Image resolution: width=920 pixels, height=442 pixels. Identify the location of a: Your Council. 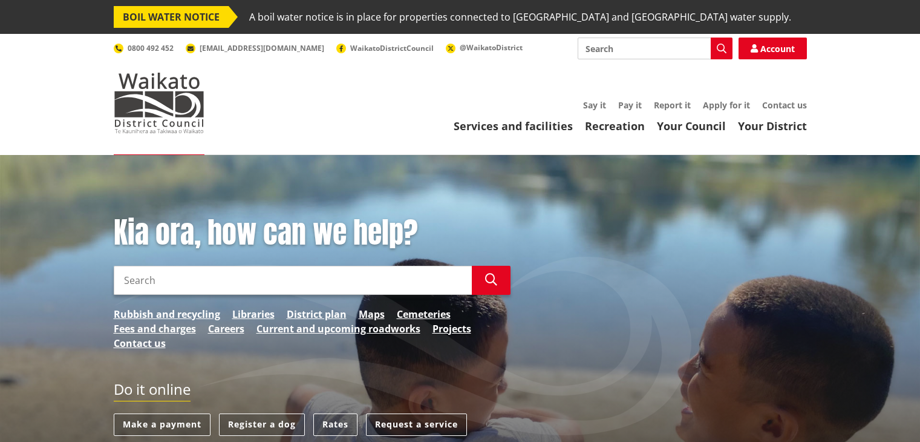
(691, 126).